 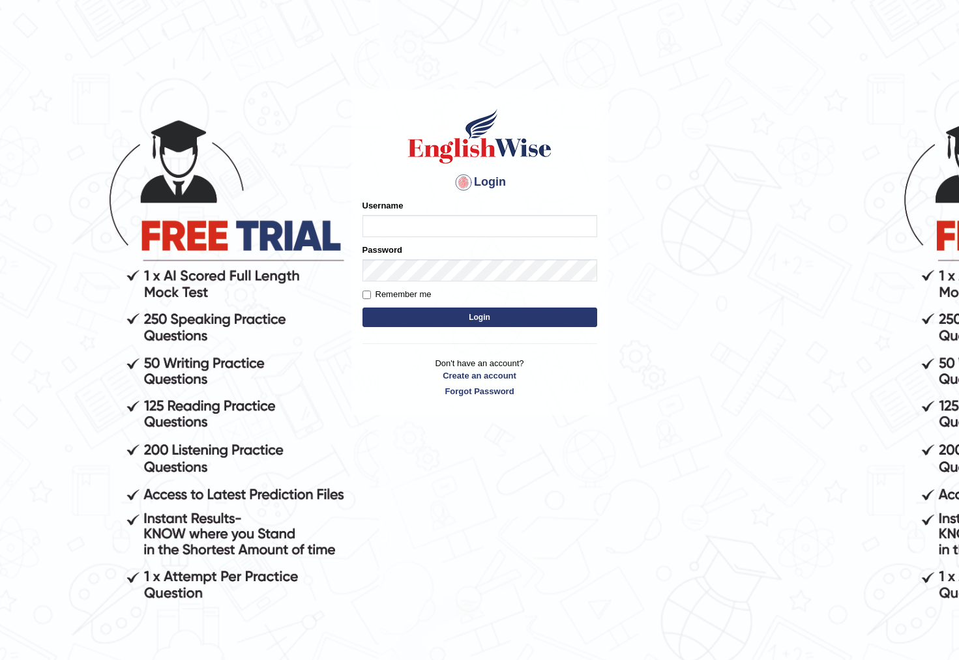 What do you see at coordinates (480, 317) in the screenshot?
I see `button: Login` at bounding box center [480, 317].